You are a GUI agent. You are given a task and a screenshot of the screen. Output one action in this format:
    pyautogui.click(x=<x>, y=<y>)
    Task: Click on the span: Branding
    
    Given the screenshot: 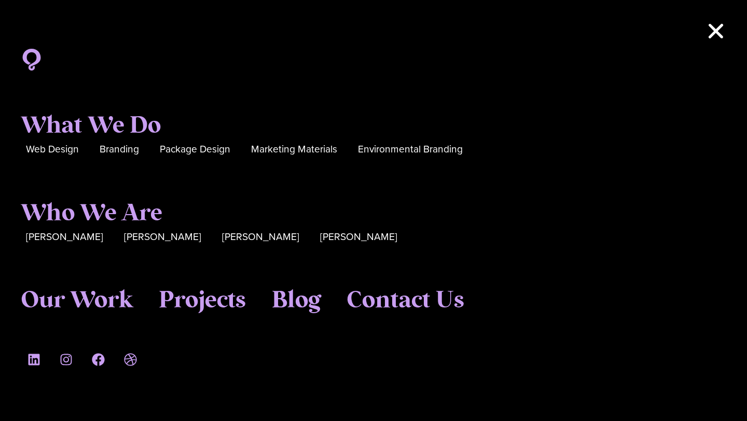 What is the action you would take?
    pyautogui.click(x=119, y=149)
    